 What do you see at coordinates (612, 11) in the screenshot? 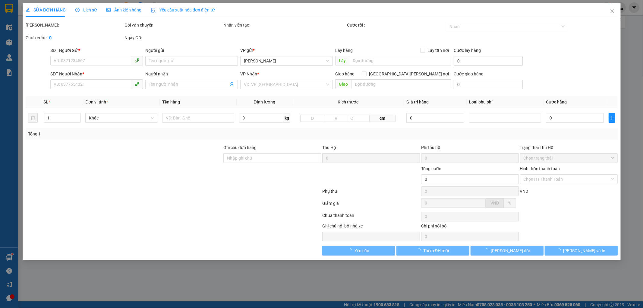
I see `button: Close` at bounding box center [612, 11].